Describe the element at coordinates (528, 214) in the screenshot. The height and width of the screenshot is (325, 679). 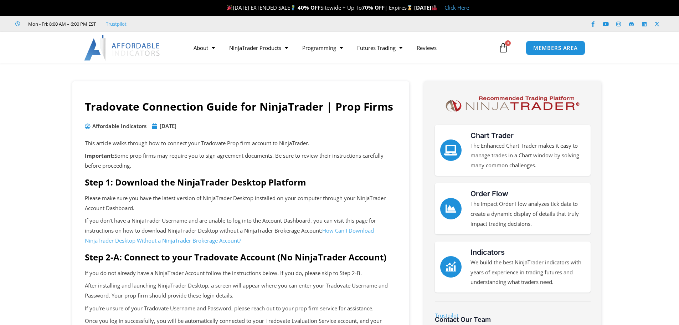
I see `p: The Impact Order Flow analyzes tick data to create a dynamic display of details that truly impact...` at that location.